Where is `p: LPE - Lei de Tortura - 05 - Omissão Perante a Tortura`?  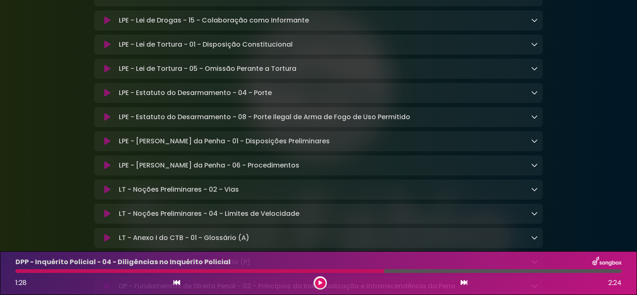
p: LPE - Lei de Tortura - 05 - Omissão Perante a Tortura is located at coordinates (208, 69).